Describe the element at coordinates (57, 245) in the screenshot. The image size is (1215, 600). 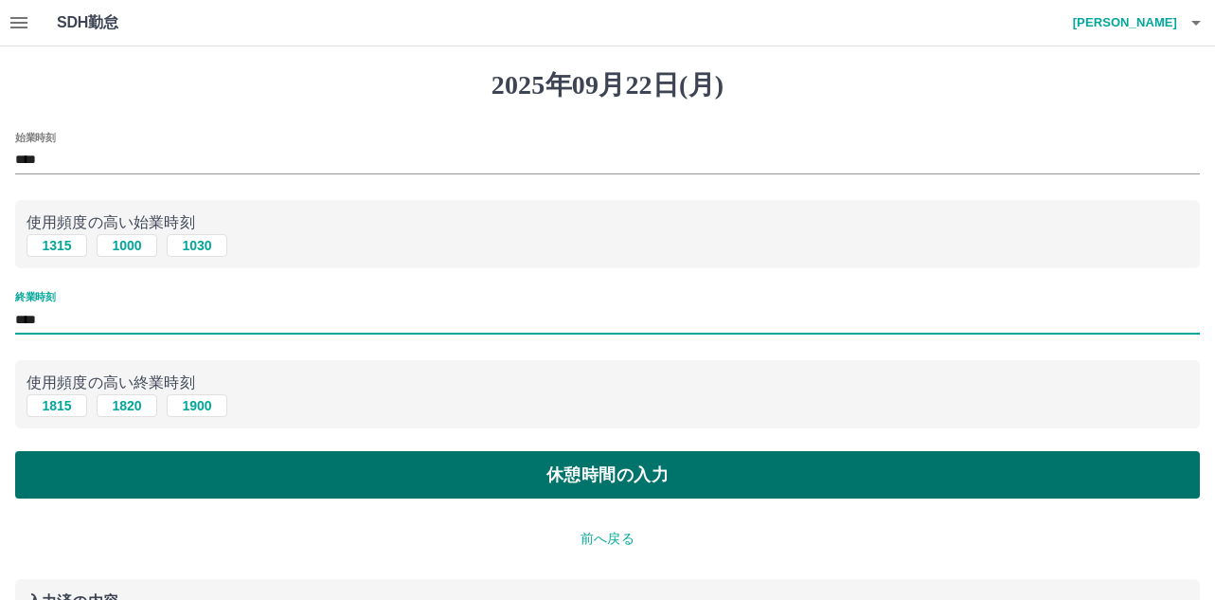
I see `button: 1315` at that location.